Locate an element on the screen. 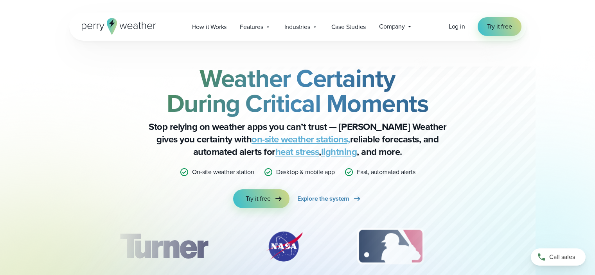 The image size is (595, 275). a: Explore the system is located at coordinates (330, 199).